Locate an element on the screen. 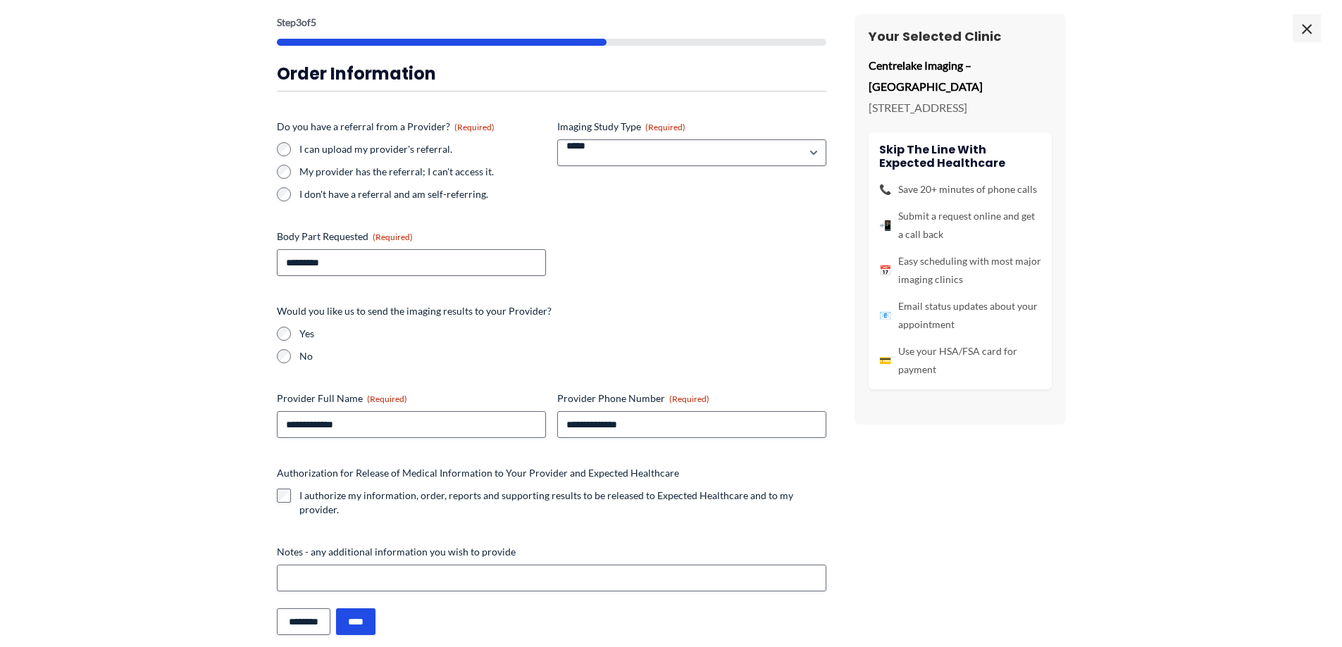 This screenshot has height=647, width=1342. span: 5 is located at coordinates (314, 22).